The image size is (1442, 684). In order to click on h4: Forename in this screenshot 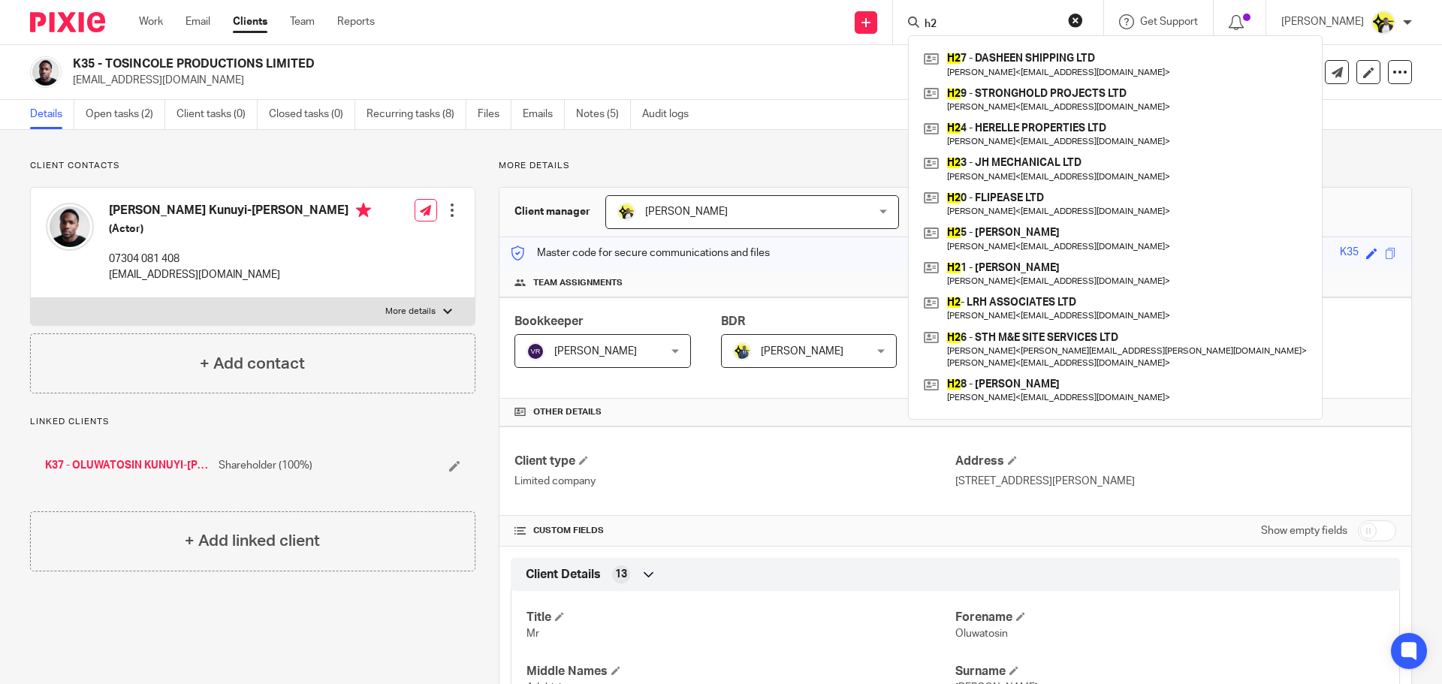, I will do `click(1169, 617)`.